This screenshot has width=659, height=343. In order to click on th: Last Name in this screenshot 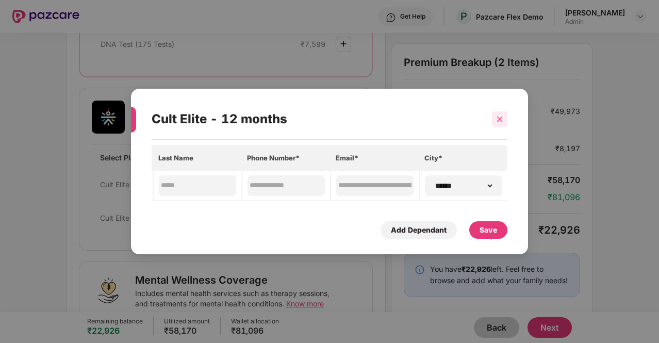, I will do `click(197, 158)`.